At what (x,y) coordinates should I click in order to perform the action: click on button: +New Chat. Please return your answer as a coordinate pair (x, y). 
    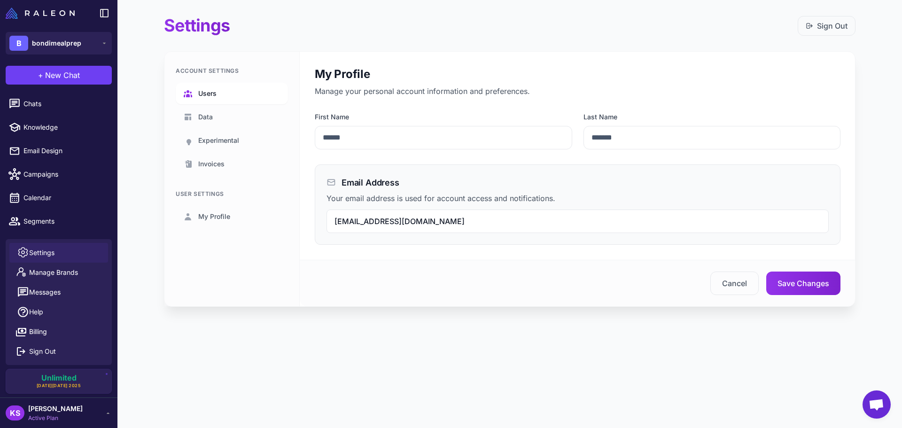
    Looking at the image, I should click on (59, 75).